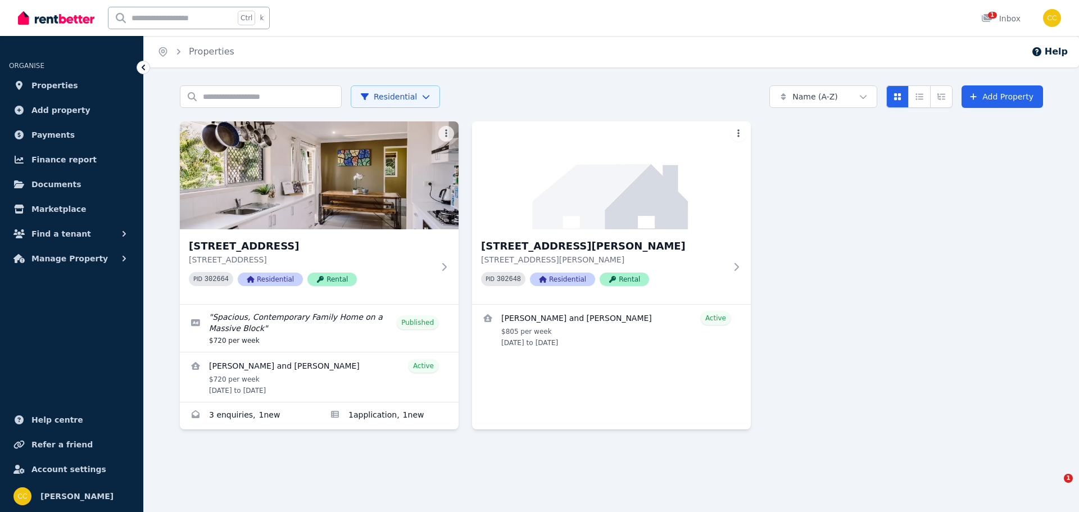  I want to click on a: Account settings, so click(71, 469).